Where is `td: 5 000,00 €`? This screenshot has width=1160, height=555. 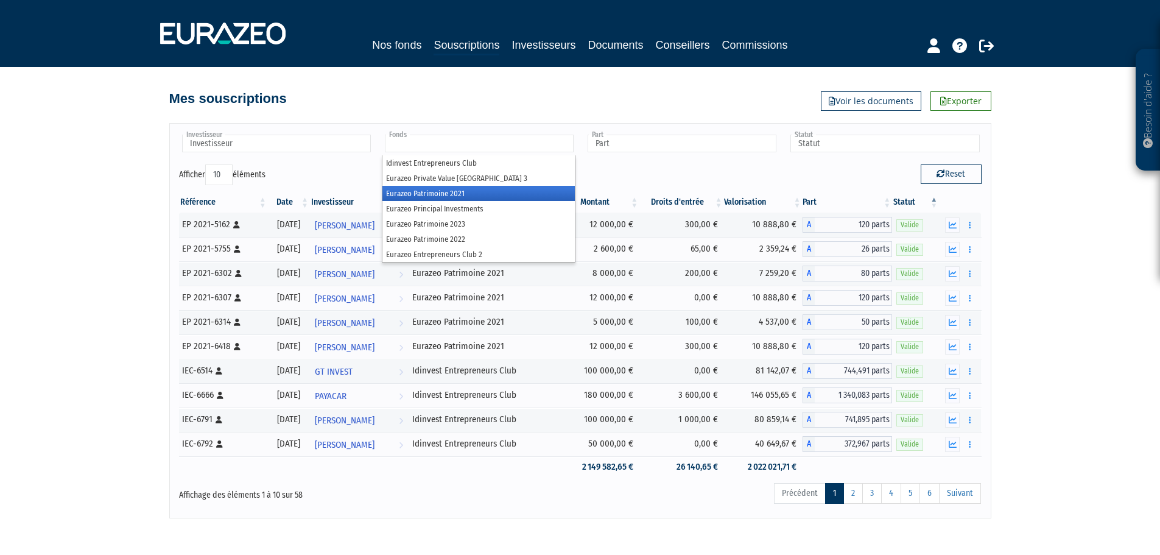 td: 5 000,00 € is located at coordinates (599, 322).